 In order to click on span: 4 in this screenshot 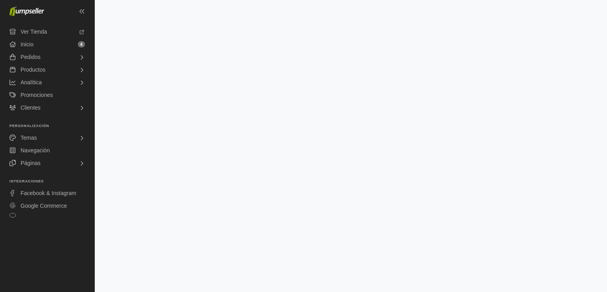, I will do `click(81, 44)`.